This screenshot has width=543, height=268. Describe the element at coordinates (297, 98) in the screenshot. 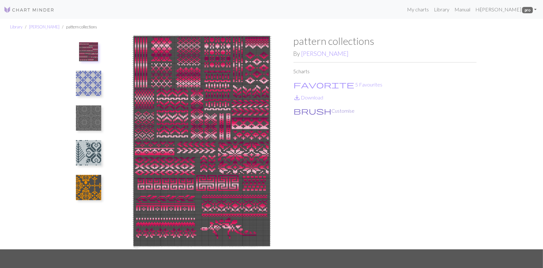

I see `i: Download` at that location.